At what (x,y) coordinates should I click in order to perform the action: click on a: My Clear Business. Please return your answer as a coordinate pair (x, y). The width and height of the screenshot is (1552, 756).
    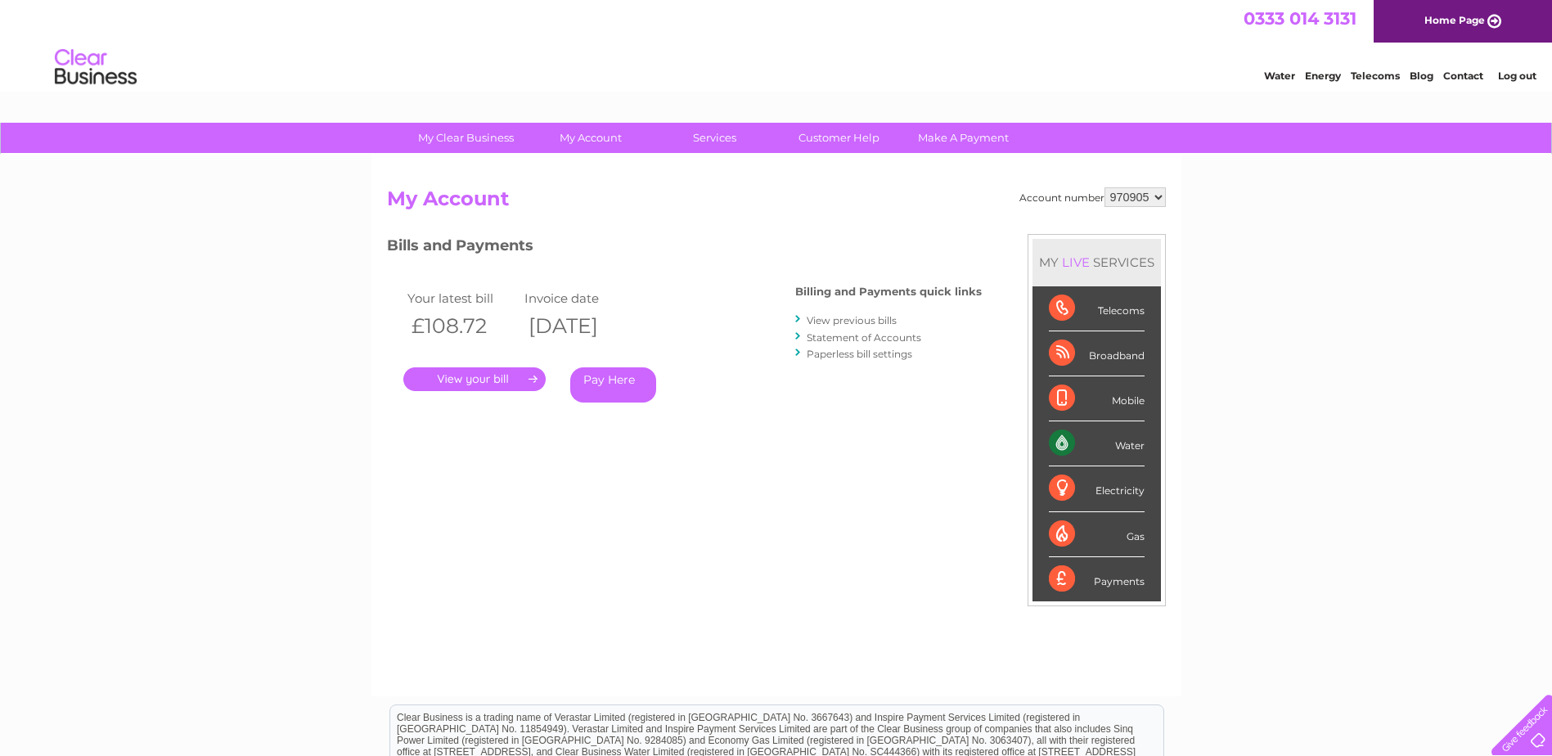
    Looking at the image, I should click on (466, 137).